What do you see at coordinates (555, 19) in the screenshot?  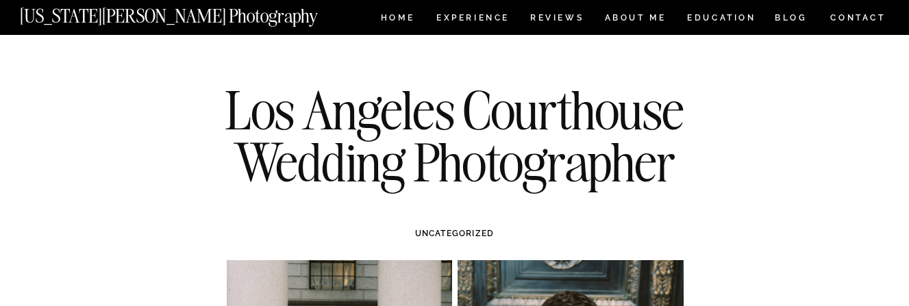 I see `nav: REVIEWS` at bounding box center [555, 19].